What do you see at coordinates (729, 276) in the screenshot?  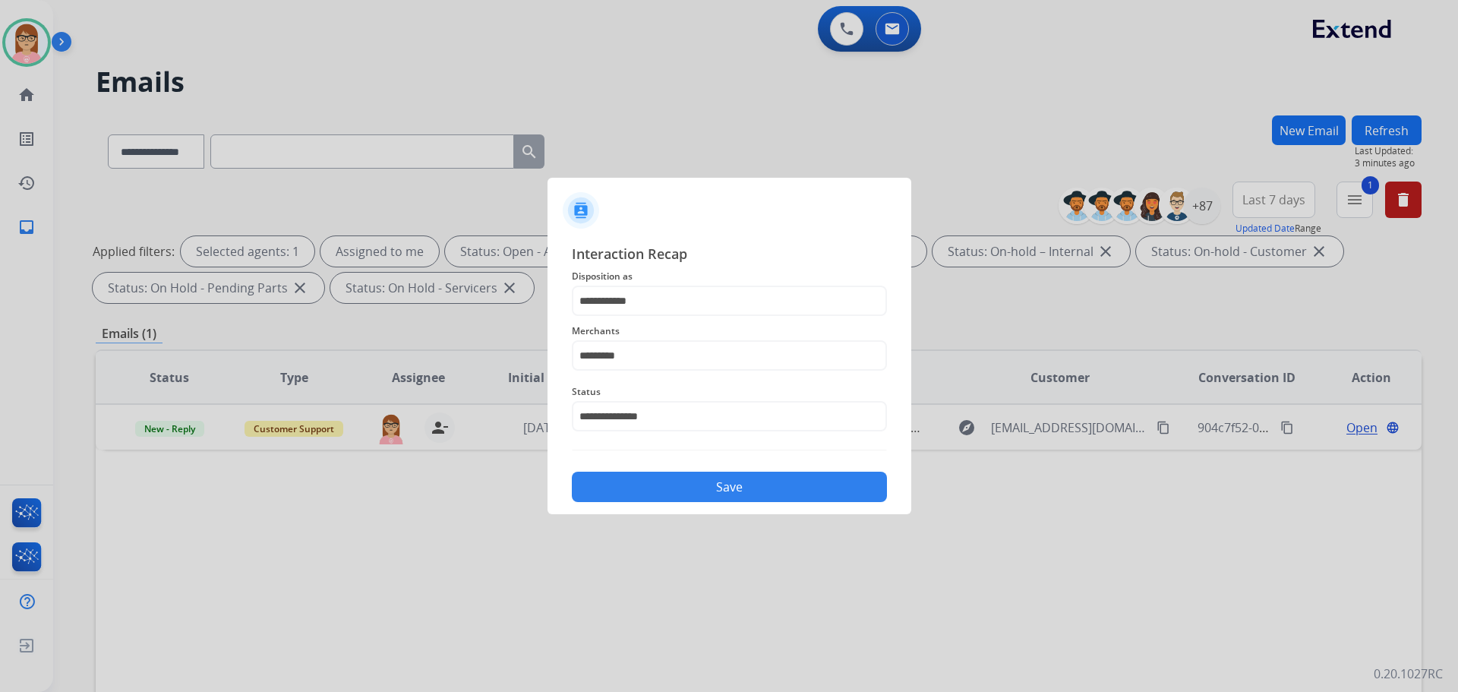 I see `span: Disposition as` at bounding box center [729, 276].